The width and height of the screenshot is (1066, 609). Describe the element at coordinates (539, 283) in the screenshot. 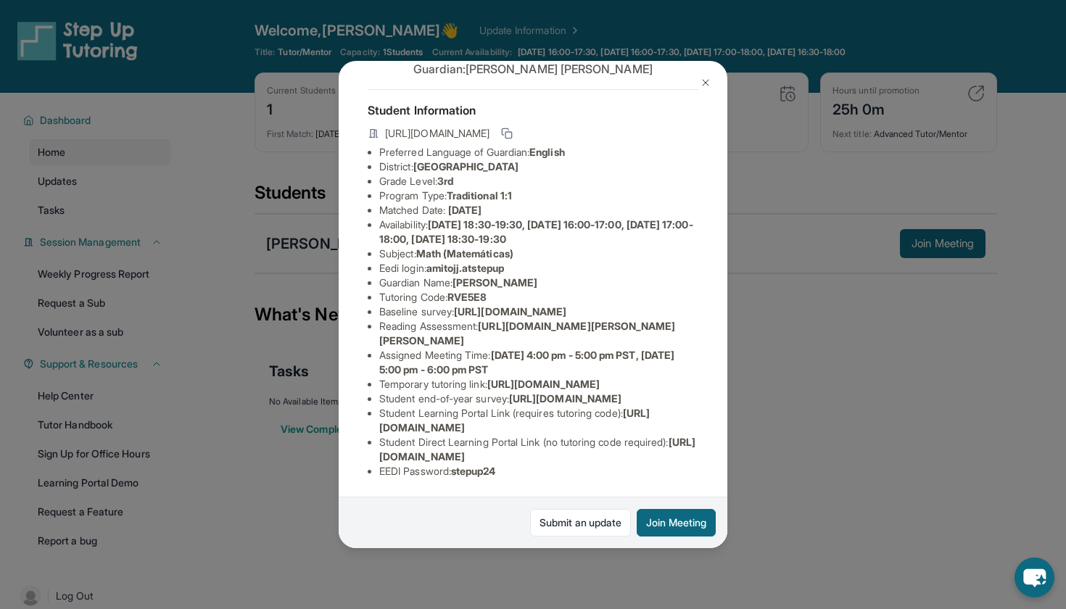

I see `li: Guardian Name :` at that location.